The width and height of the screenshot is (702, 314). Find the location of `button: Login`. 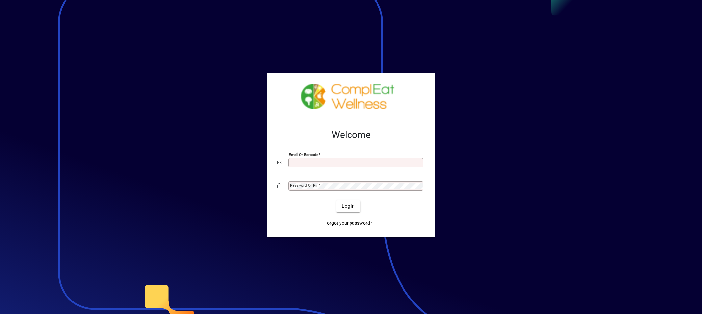

button: Login is located at coordinates (348, 206).